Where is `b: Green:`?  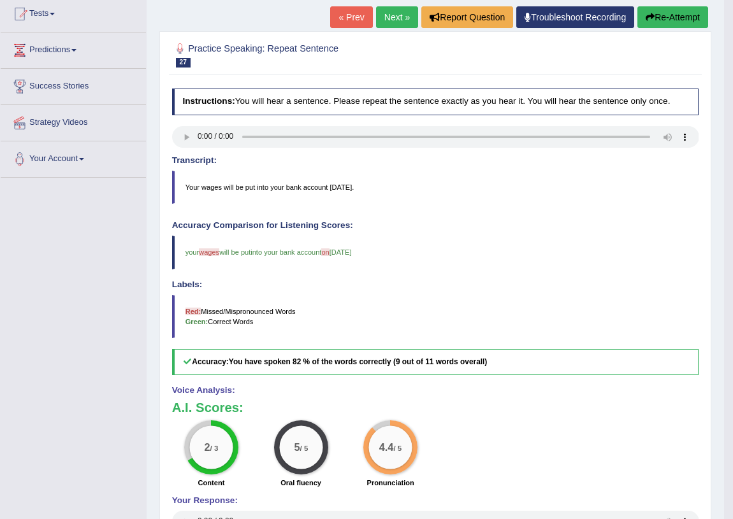 b: Green: is located at coordinates (197, 322).